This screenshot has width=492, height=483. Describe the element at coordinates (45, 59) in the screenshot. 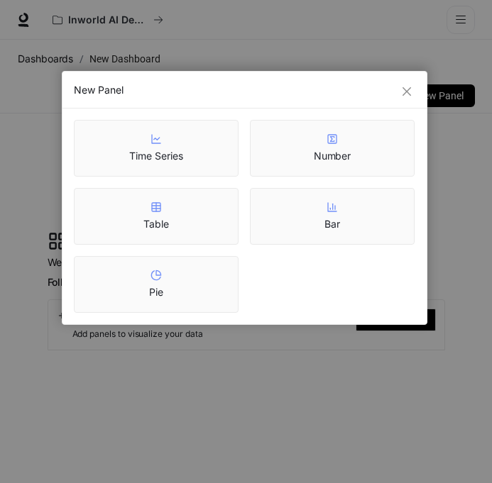

I see `span: Dashboards` at that location.